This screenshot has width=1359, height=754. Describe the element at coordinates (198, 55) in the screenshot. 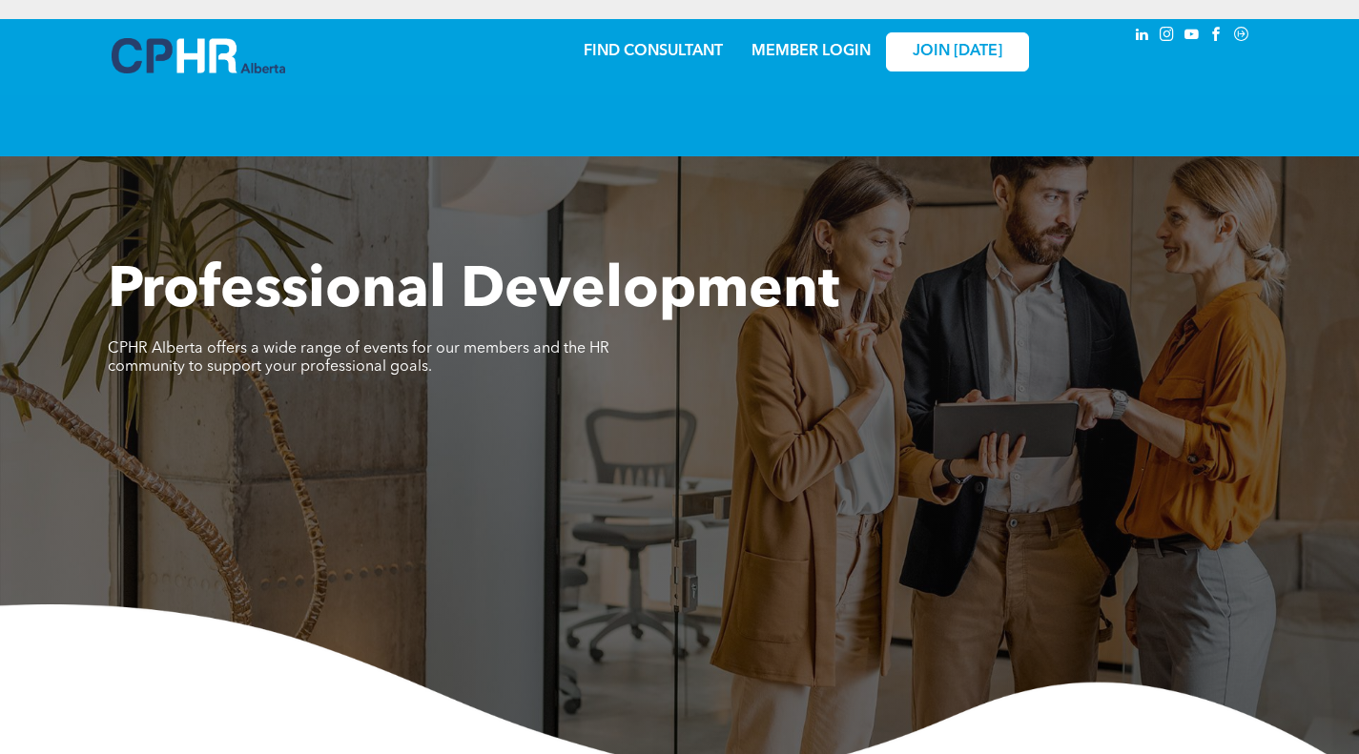

I see `img: A blue and white logo for cp alberta` at that location.